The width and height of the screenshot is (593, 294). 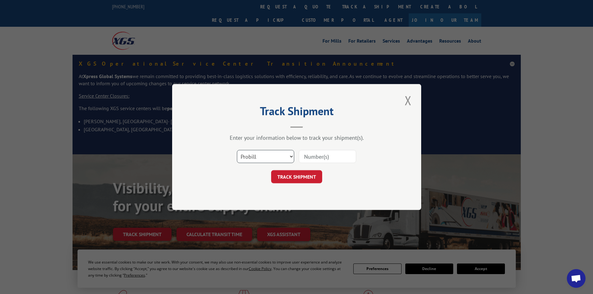 What do you see at coordinates (328, 157) in the screenshot?
I see `input: Number(s)` at bounding box center [328, 157].